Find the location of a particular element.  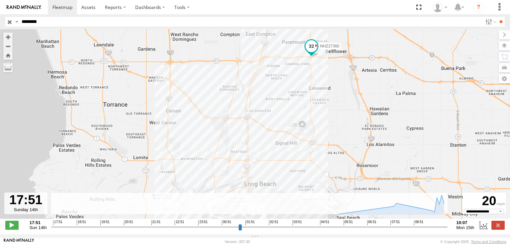

span: Mon 15th Sep 2025 is located at coordinates (465, 228).